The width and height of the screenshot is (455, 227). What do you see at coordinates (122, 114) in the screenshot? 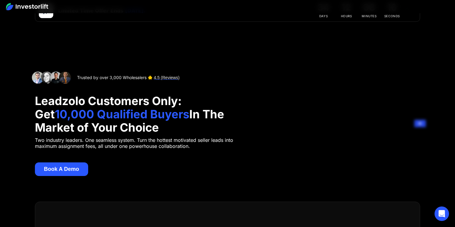
I see `span: 10,000 Qualified Buyers` at bounding box center [122, 114].